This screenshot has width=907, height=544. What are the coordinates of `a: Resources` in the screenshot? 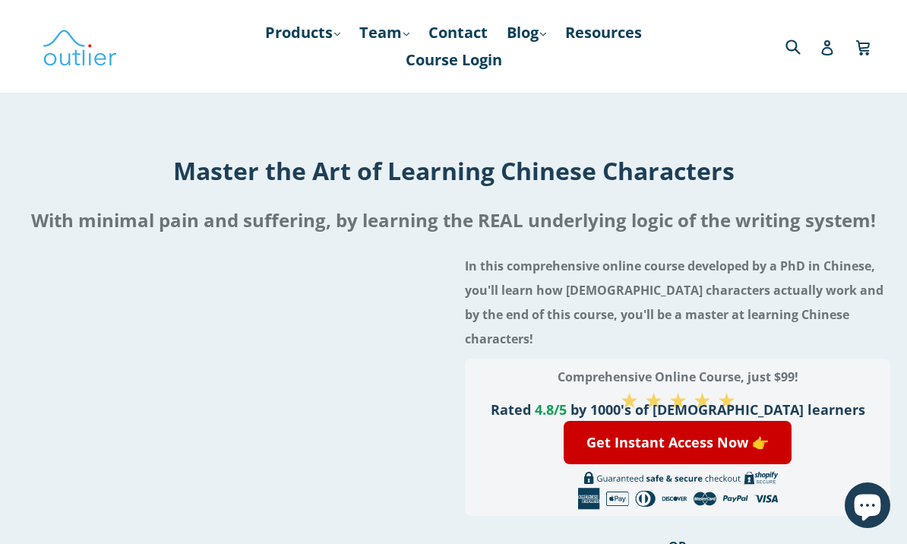 It's located at (603, 33).